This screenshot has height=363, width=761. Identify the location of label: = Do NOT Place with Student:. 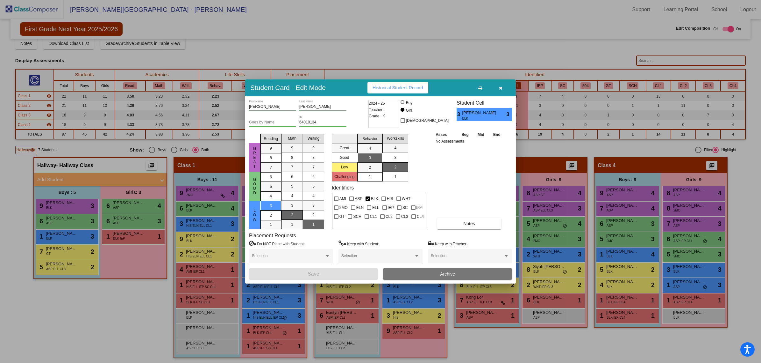
(277, 243).